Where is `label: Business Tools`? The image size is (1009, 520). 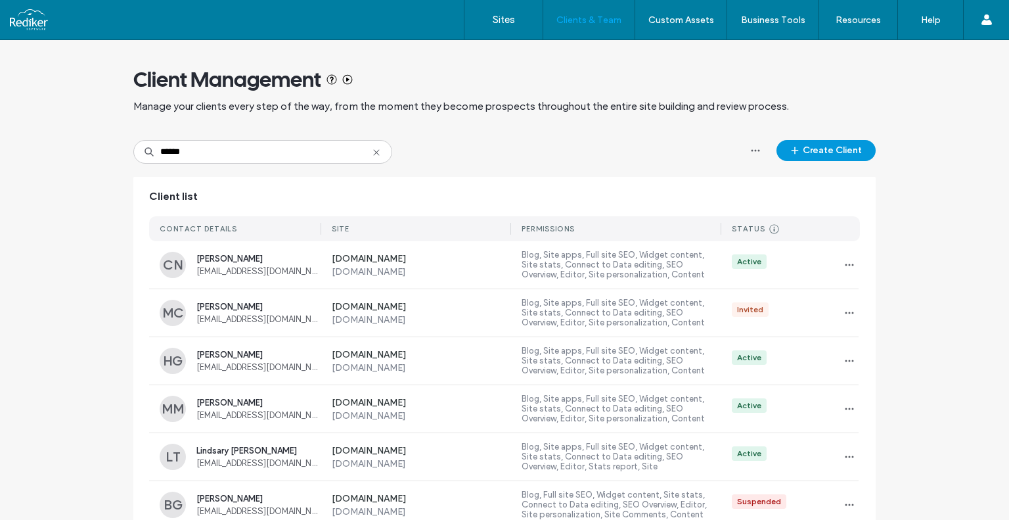 label: Business Tools is located at coordinates (773, 20).